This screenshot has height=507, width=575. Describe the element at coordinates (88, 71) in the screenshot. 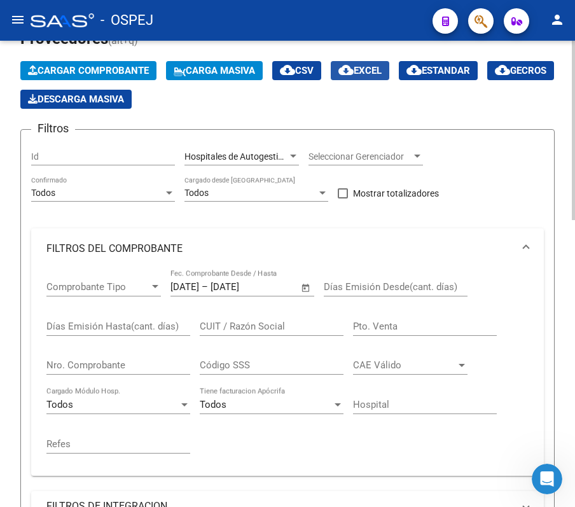

I see `button: Cargar Comprobante` at that location.